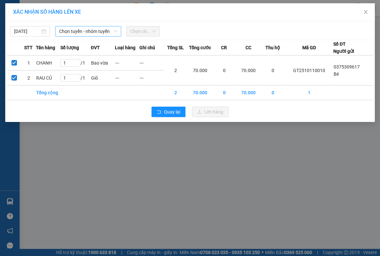 This screenshot has width=380, height=256. Describe the element at coordinates (168, 112) in the screenshot. I see `button: rollbackQuay lại` at that location.